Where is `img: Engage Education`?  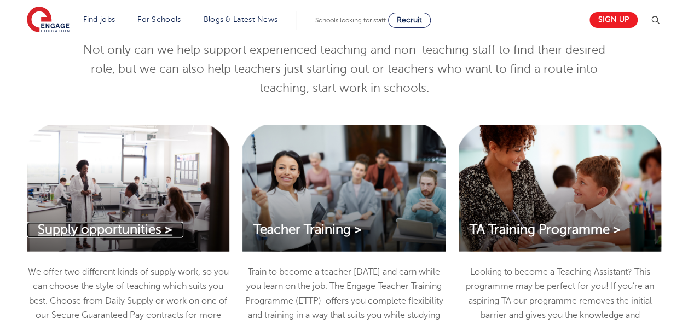
img: Engage Education is located at coordinates (48, 20).